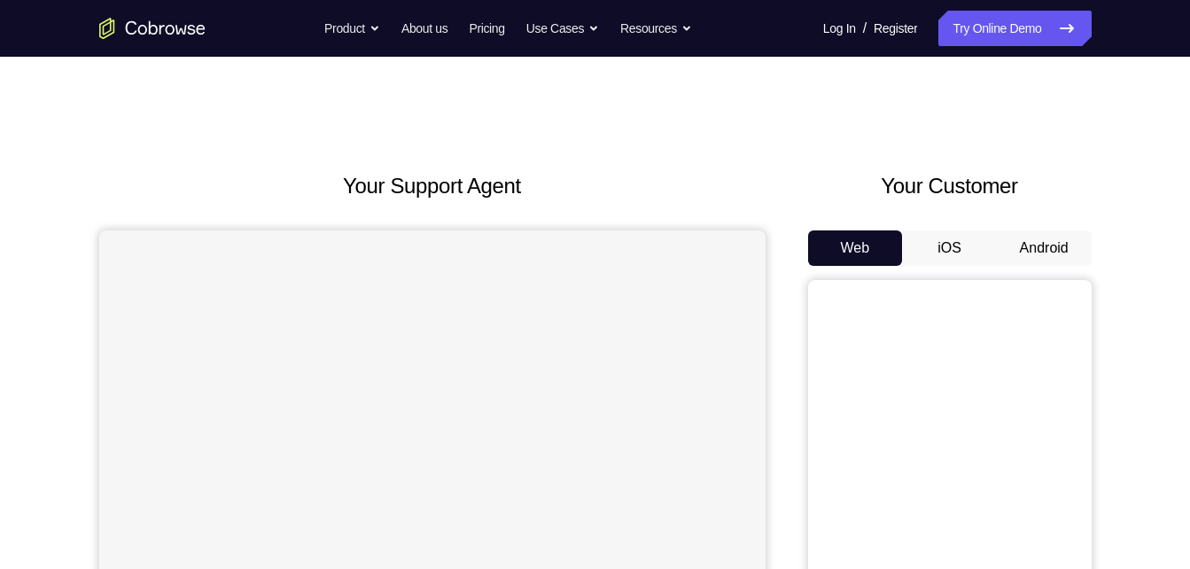  Describe the element at coordinates (949, 248) in the screenshot. I see `button: iOS` at that location.